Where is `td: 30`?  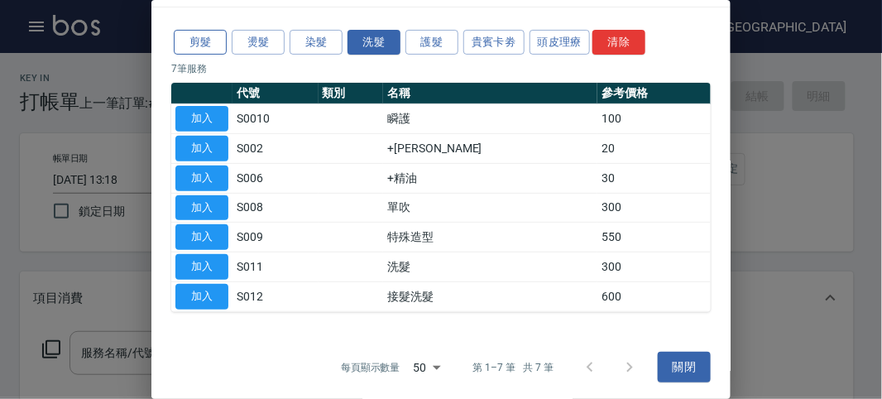 td: 30 is located at coordinates (654, 178).